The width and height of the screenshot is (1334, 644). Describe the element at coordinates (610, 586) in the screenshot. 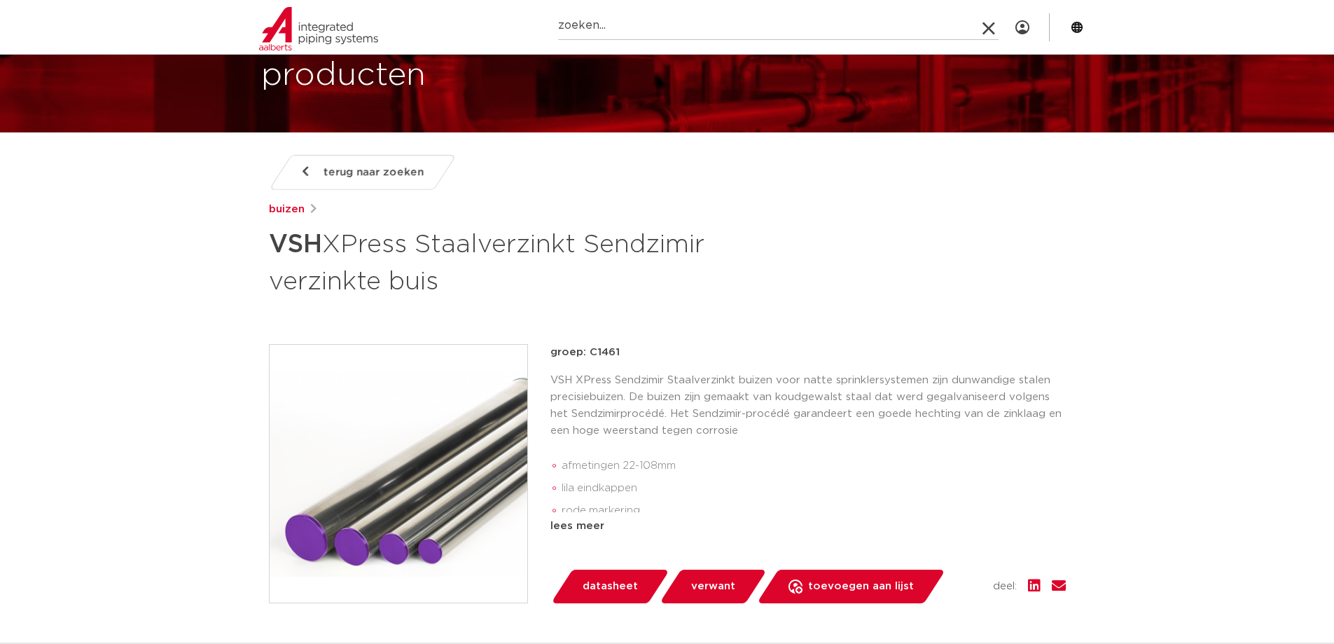

I see `span: datasheet` at that location.